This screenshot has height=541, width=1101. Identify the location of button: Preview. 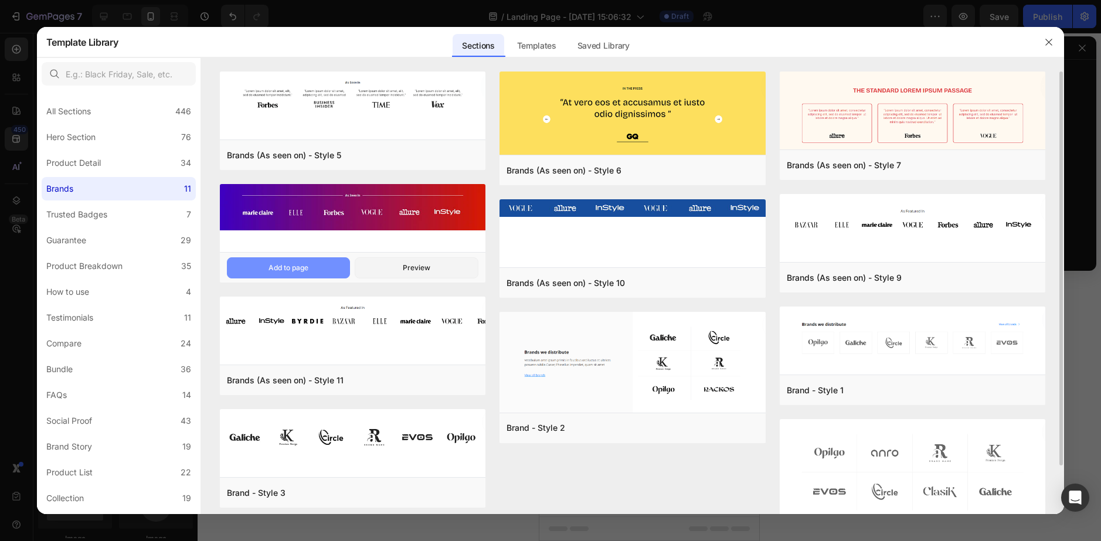
(416, 268).